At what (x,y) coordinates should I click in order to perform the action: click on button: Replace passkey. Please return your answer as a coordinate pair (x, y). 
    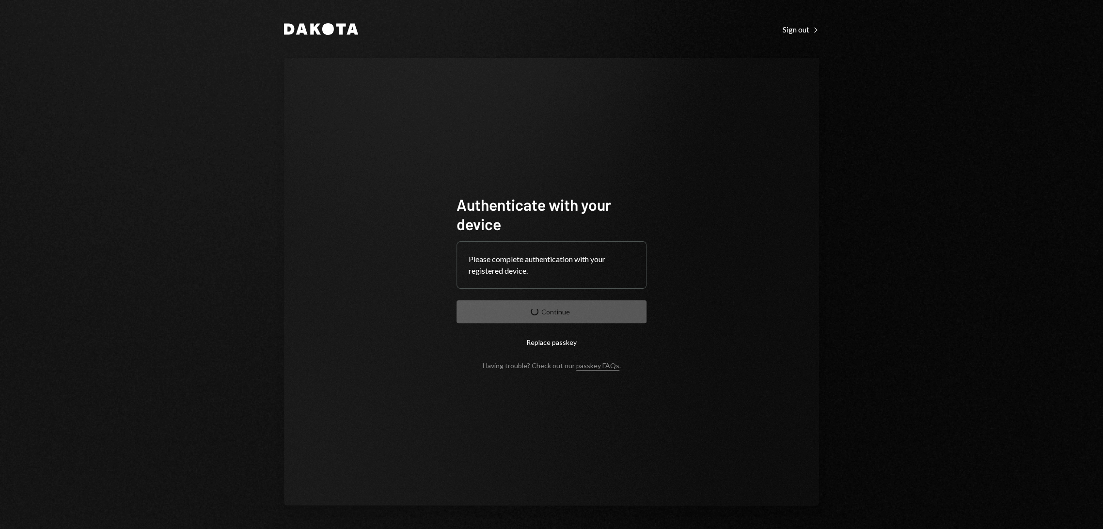
    Looking at the image, I should click on (551, 342).